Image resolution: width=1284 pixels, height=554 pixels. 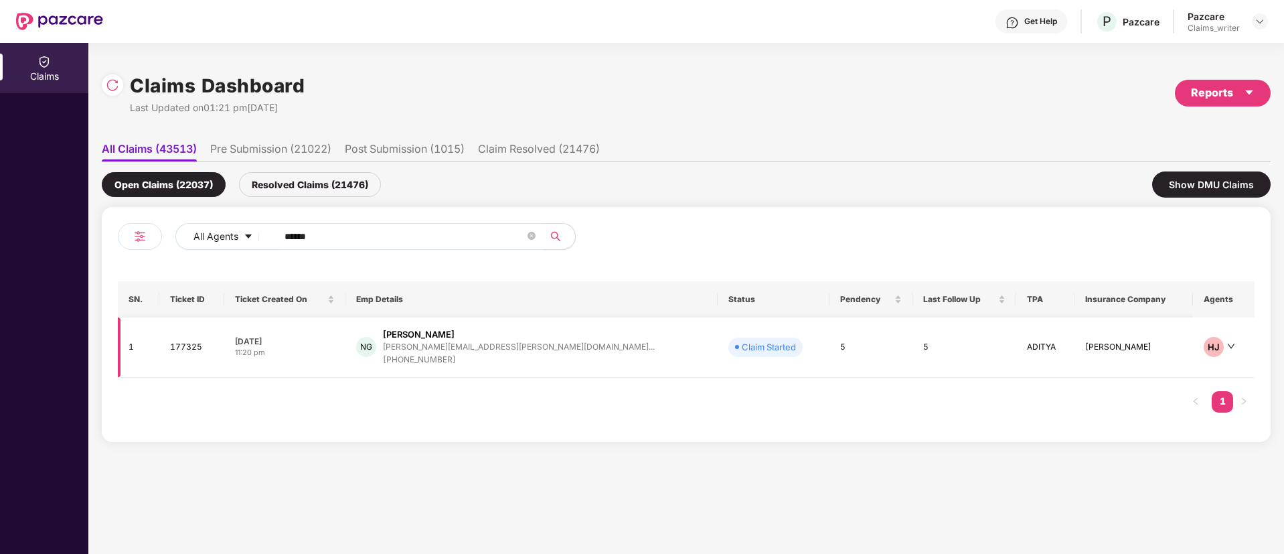 What do you see at coordinates (60, 21) in the screenshot?
I see `img: New Pazcare Logo` at bounding box center [60, 21].